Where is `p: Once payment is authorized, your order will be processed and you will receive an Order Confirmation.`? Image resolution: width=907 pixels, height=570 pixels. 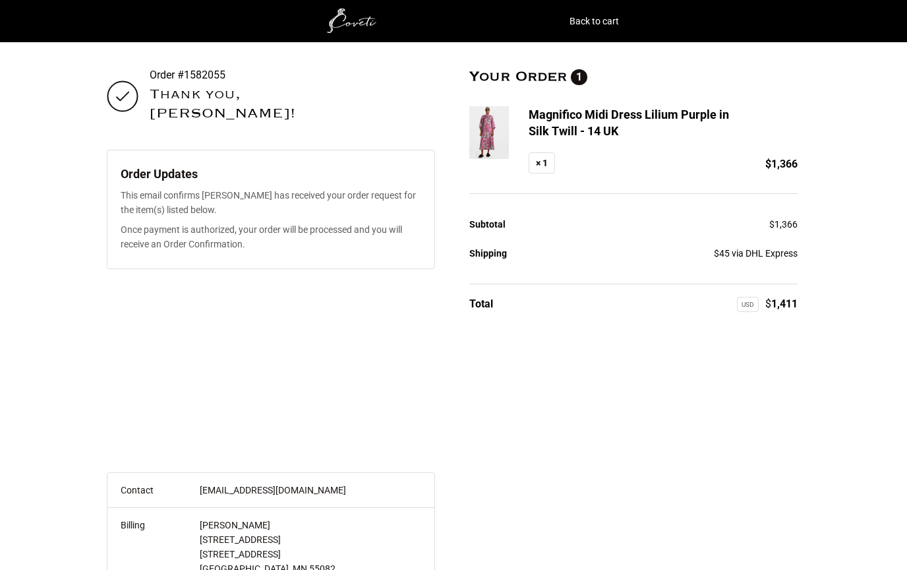 p: Once payment is authorized, your order will be processed and you will receive an Order Confirmation. is located at coordinates (271, 237).